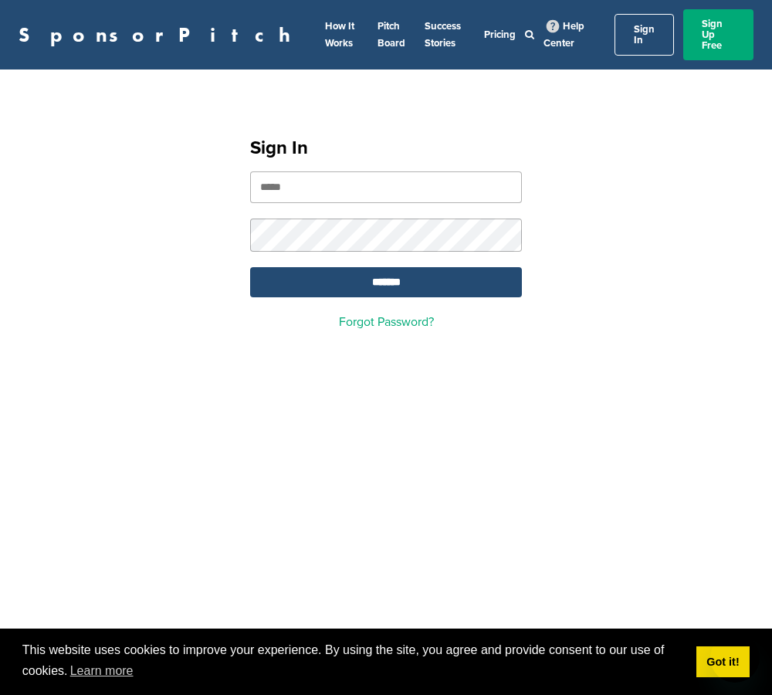 The image size is (772, 695). I want to click on span: This website uses cookies to improve your experience. By using the site, you agree and provide co..., so click(353, 662).